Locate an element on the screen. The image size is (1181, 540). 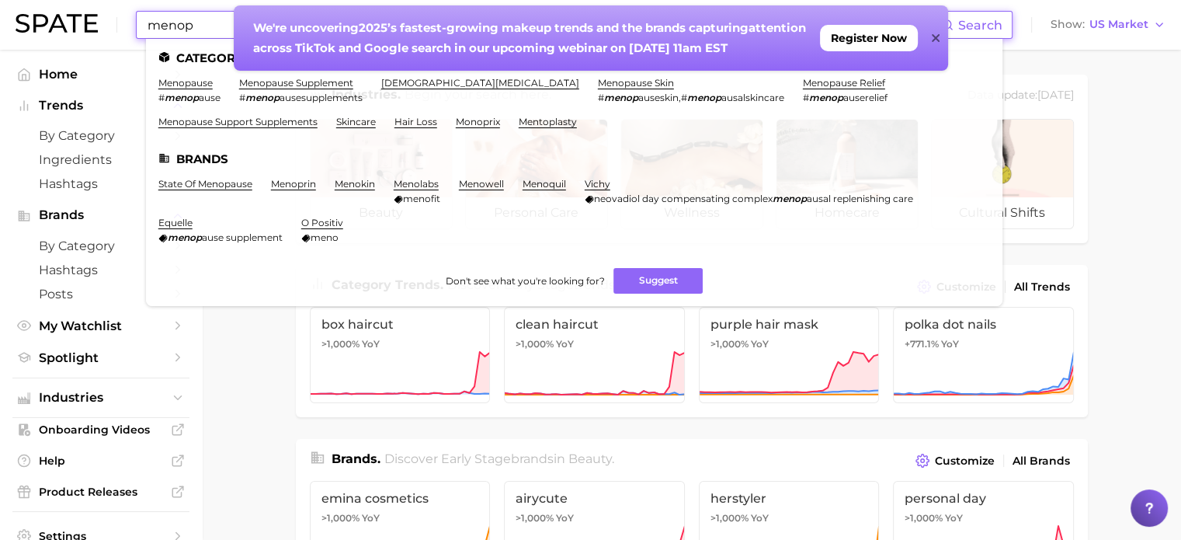
span: beauty is located at coordinates (590, 458).